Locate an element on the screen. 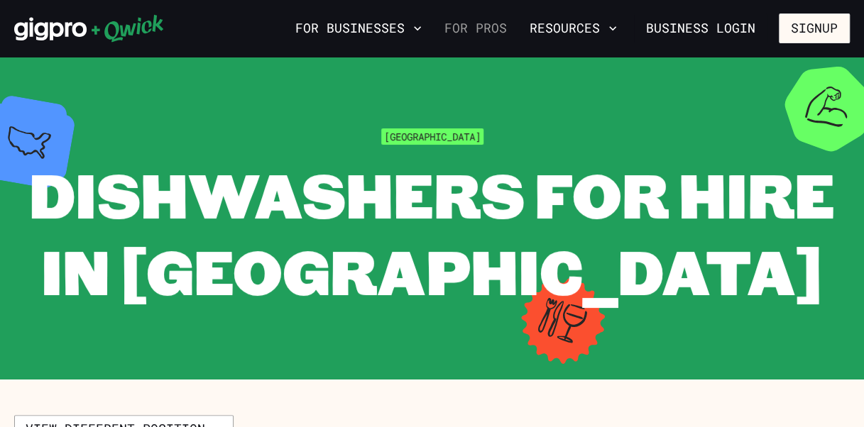  button: Signup is located at coordinates (814, 28).